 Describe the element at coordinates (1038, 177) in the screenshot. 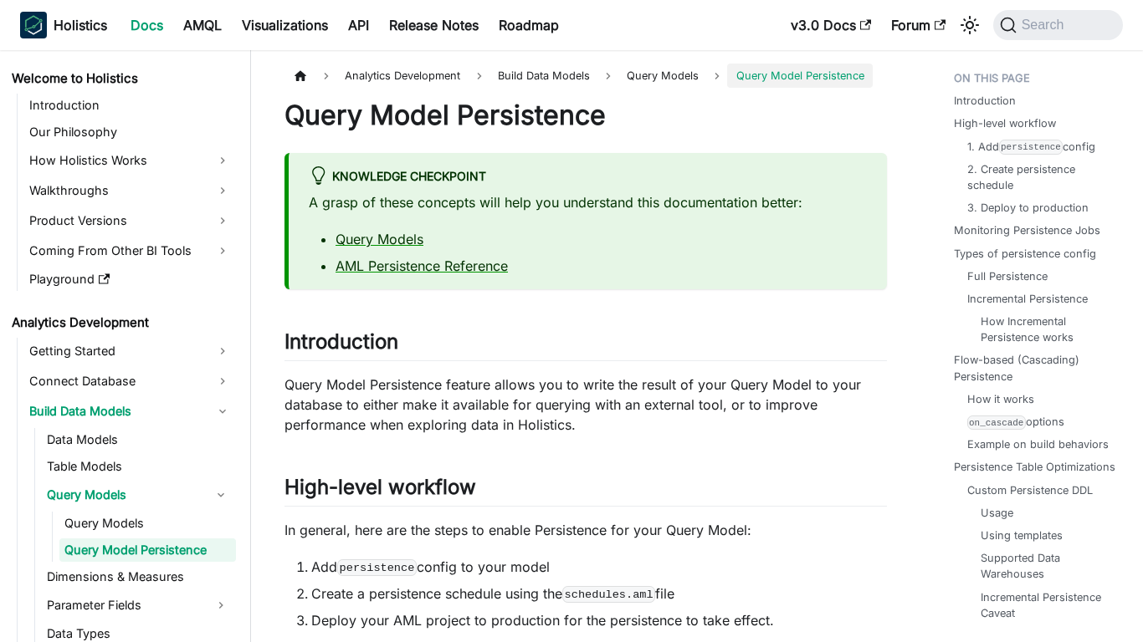

I see `a: 2. Create persistence schedule` at that location.